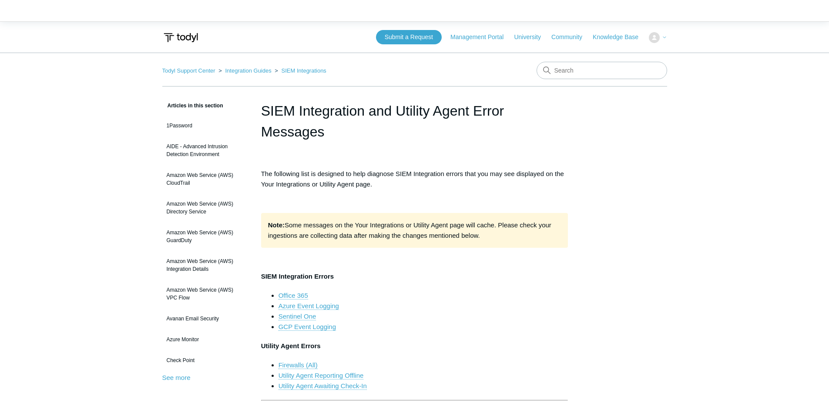  What do you see at coordinates (481, 37) in the screenshot?
I see `a: Management Portal` at bounding box center [481, 37].